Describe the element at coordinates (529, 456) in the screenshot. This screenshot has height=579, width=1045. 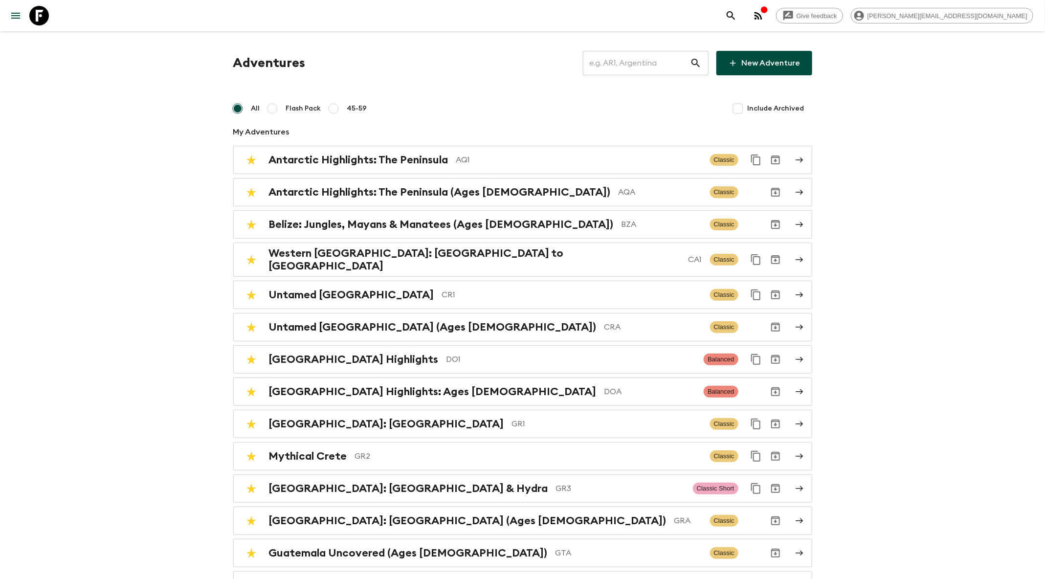
I see `p: GR2` at that location.